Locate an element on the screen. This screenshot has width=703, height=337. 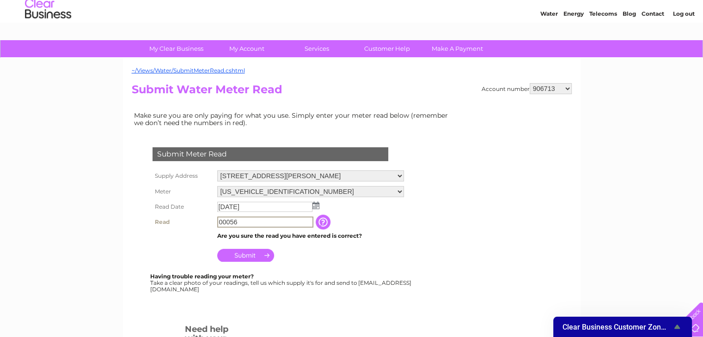
a: Water is located at coordinates (549, 42).